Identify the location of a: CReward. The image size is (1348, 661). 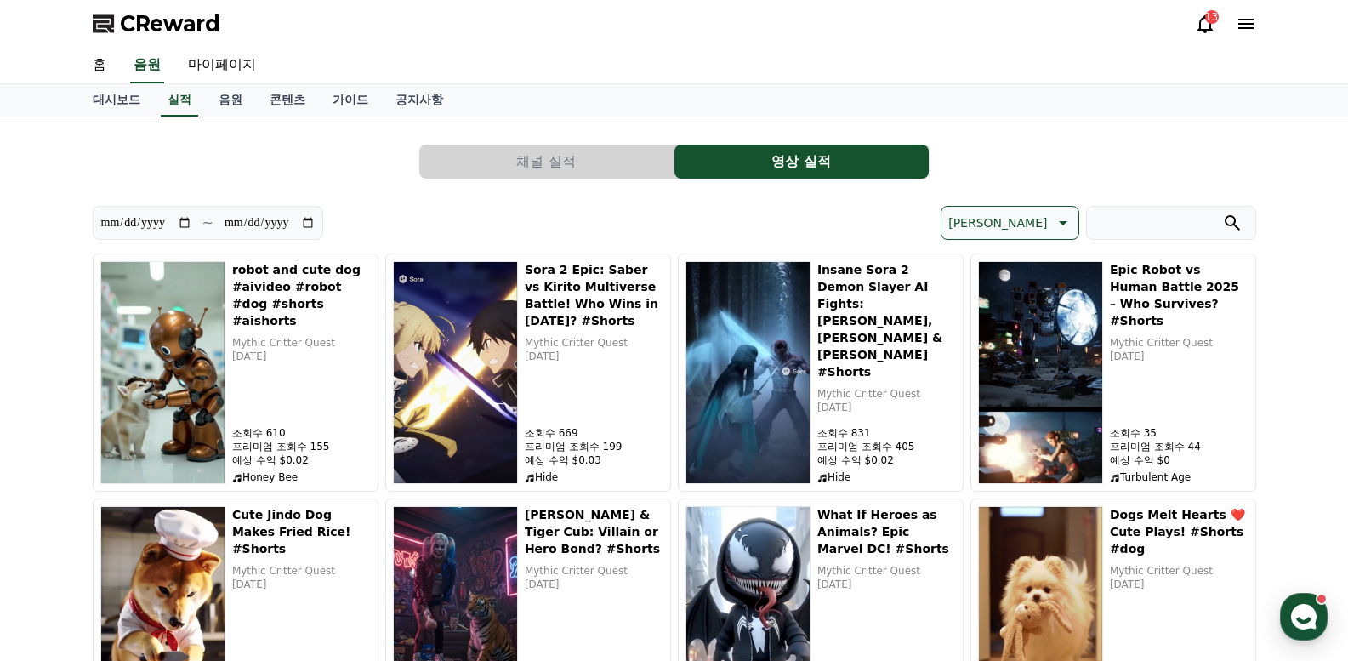
(157, 24).